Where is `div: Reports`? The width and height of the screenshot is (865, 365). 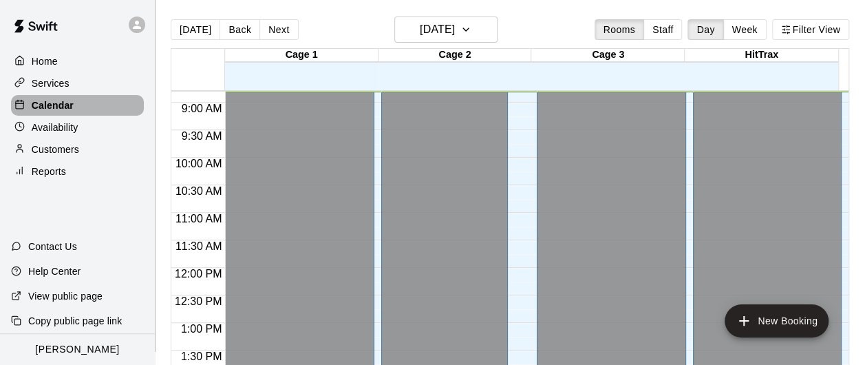
div: Reports is located at coordinates (77, 171).